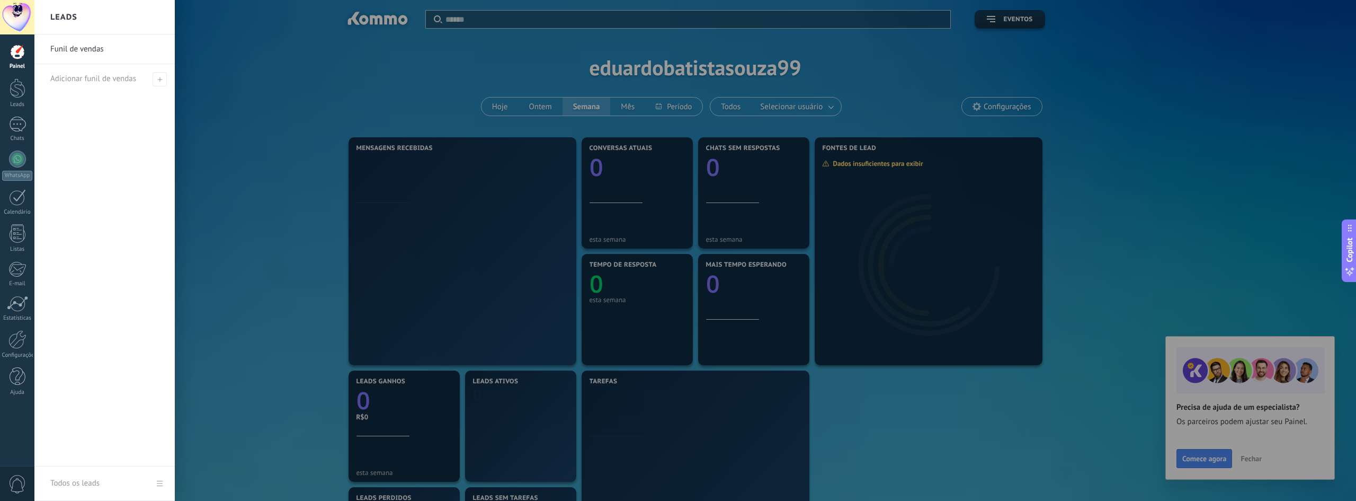  Describe the element at coordinates (64, 17) in the screenshot. I see `h2: Leads` at that location.